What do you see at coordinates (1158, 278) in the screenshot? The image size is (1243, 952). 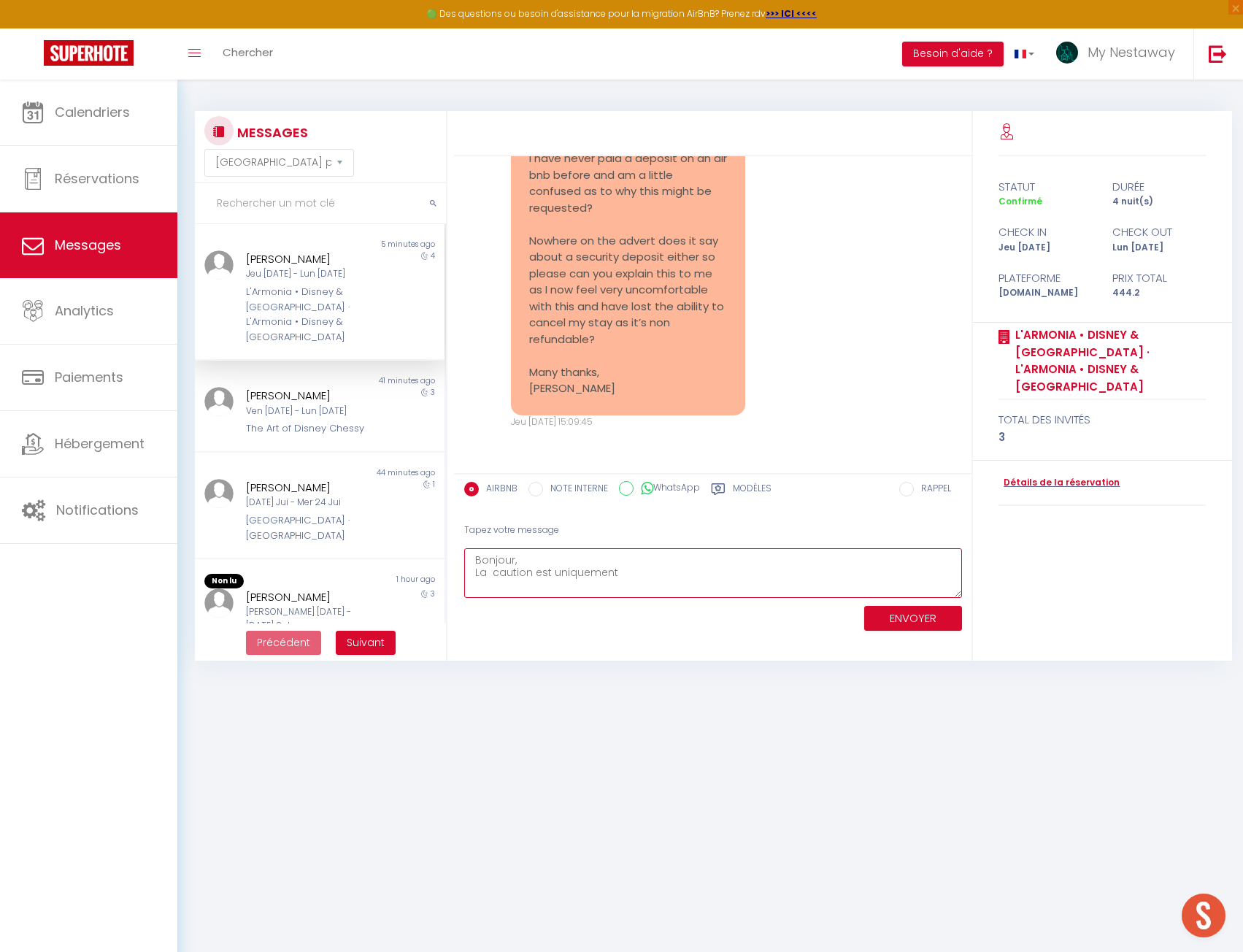 I see `div: Prix total` at bounding box center [1158, 278].